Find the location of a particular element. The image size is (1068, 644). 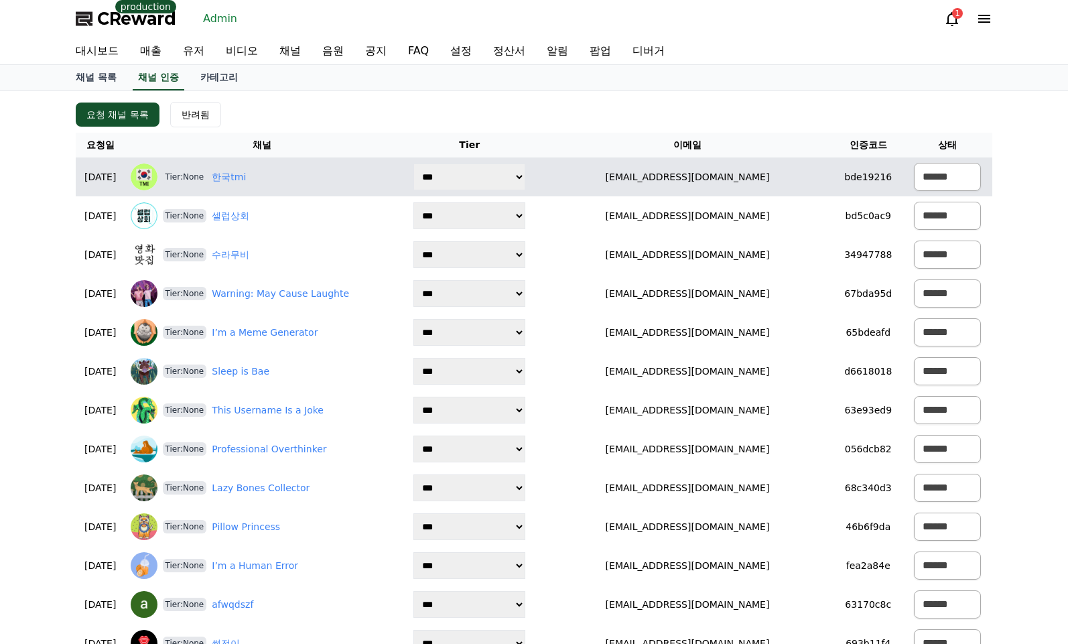

img: afwqdszf is located at coordinates (144, 605).